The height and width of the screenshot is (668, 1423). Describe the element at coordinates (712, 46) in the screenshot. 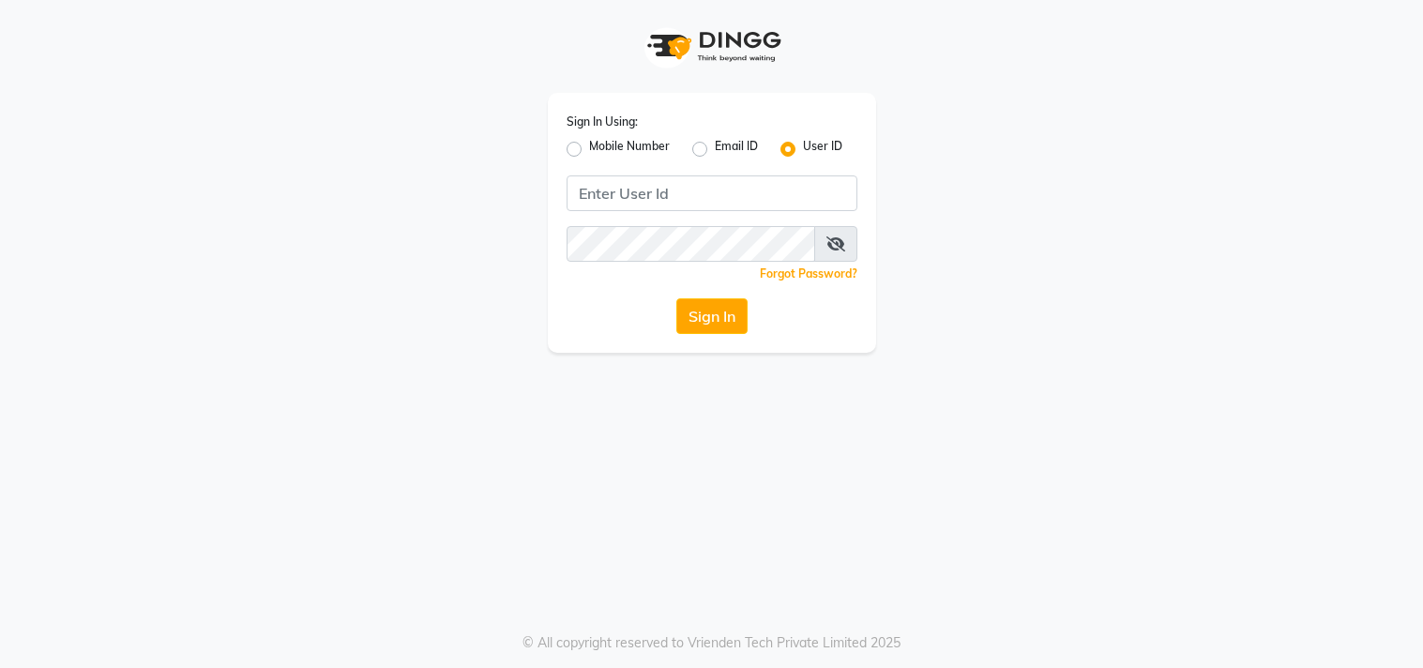

I see `img: logo1.svg` at that location.